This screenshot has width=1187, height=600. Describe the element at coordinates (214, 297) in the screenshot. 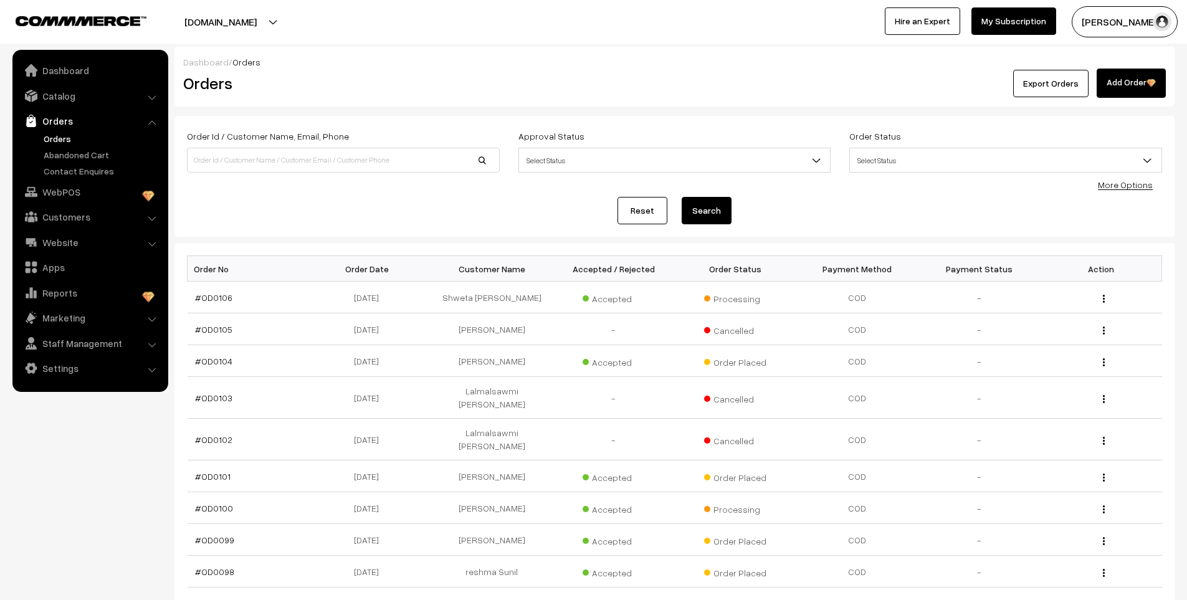

I see `a: #OD0106` at that location.